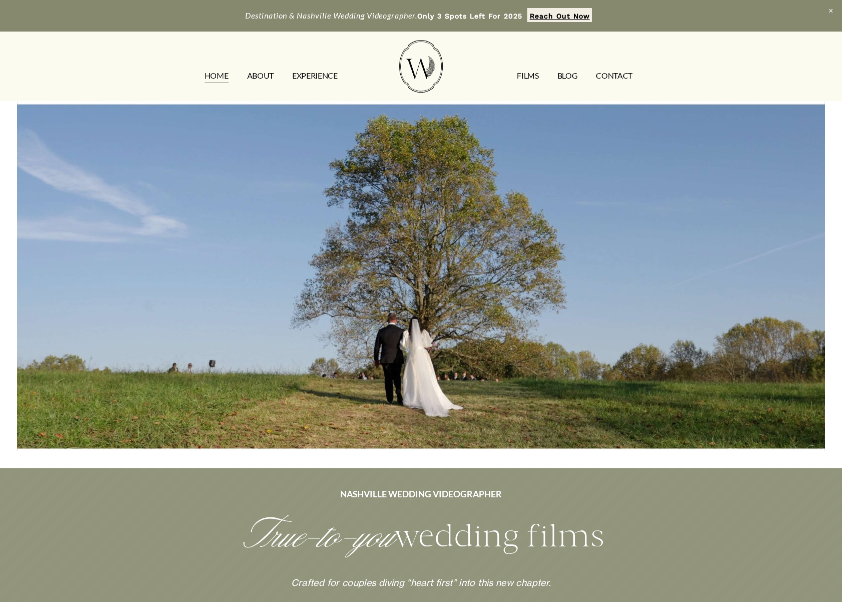 The image size is (842, 602). I want to click on a: Reach Out Now, so click(559, 15).